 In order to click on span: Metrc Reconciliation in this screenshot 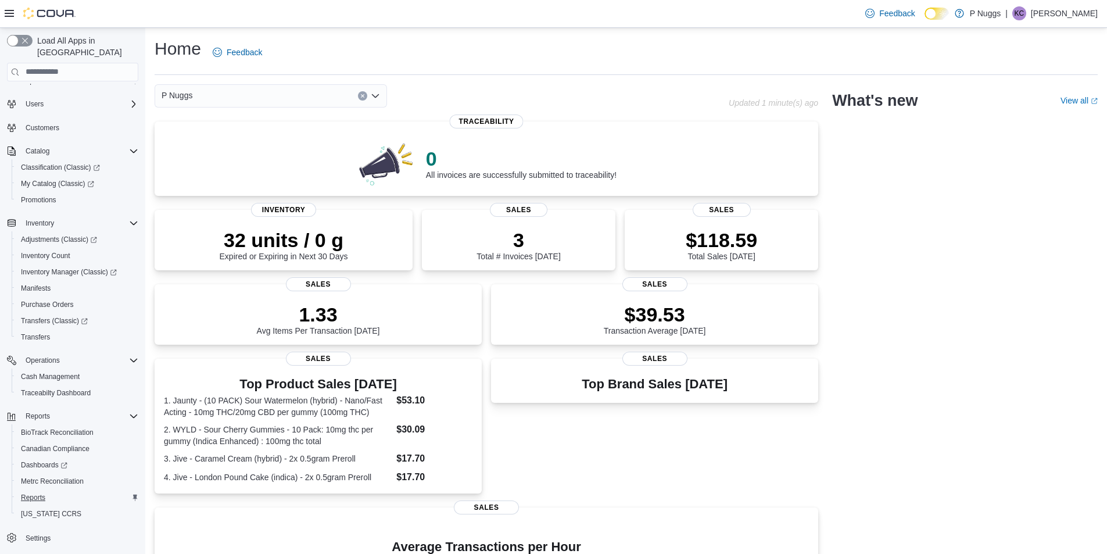, I will do `click(77, 481)`.